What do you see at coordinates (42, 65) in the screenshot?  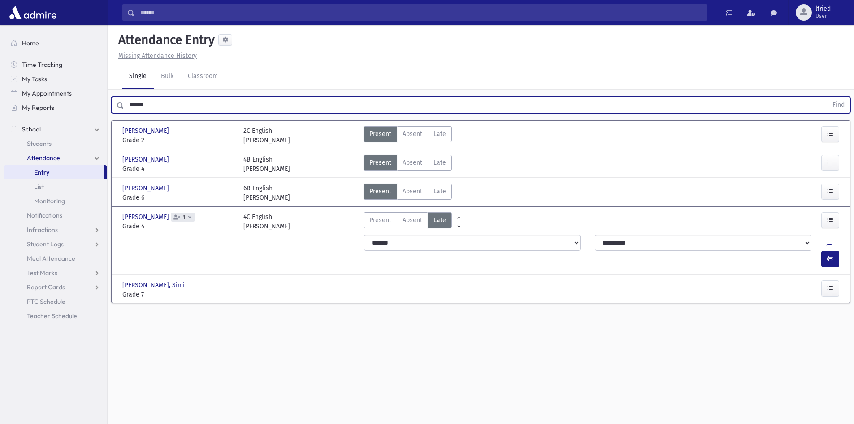 I see `span: Time Tracking` at bounding box center [42, 65].